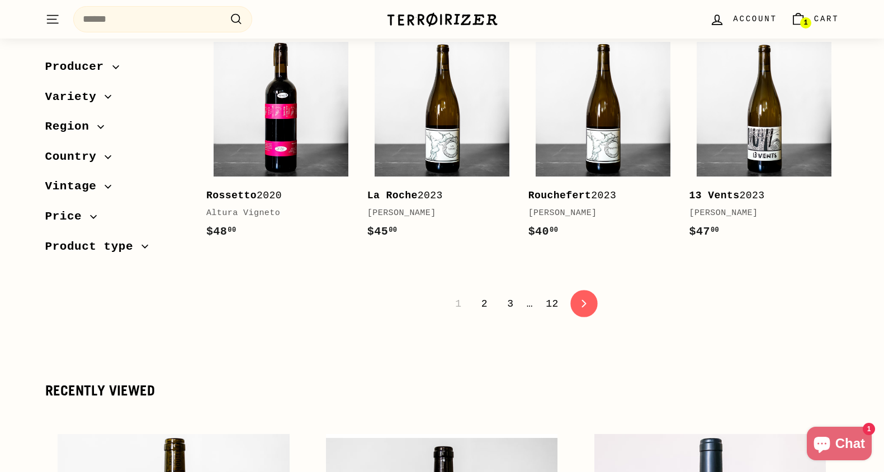  Describe the element at coordinates (276, 196) in the screenshot. I see `div: 2020` at that location.